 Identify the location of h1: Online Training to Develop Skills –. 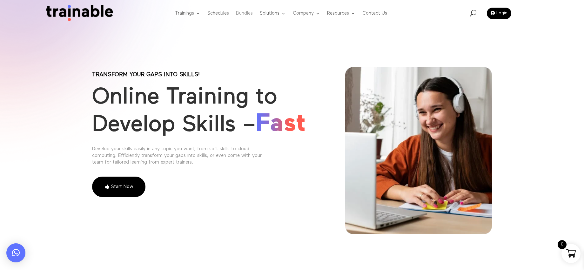
(208, 112).